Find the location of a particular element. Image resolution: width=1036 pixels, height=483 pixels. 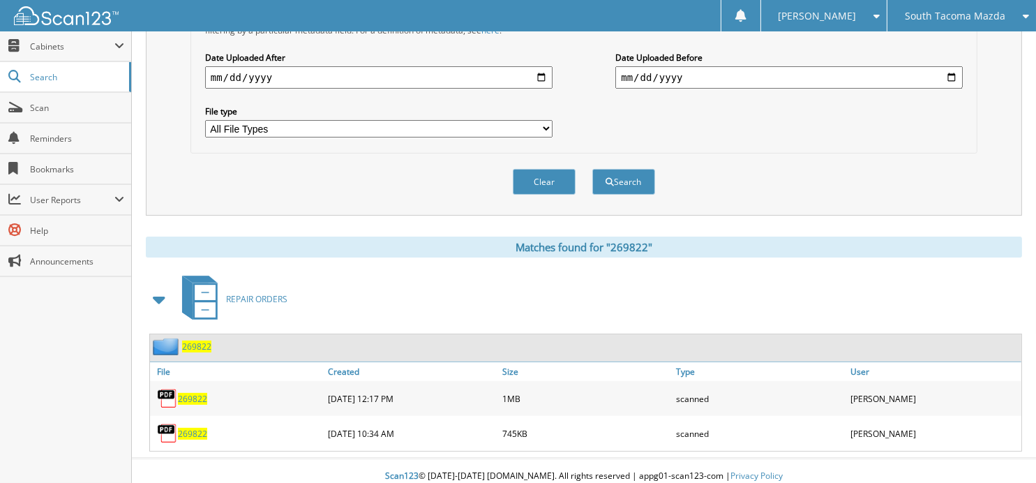

a: User is located at coordinates (934, 371).